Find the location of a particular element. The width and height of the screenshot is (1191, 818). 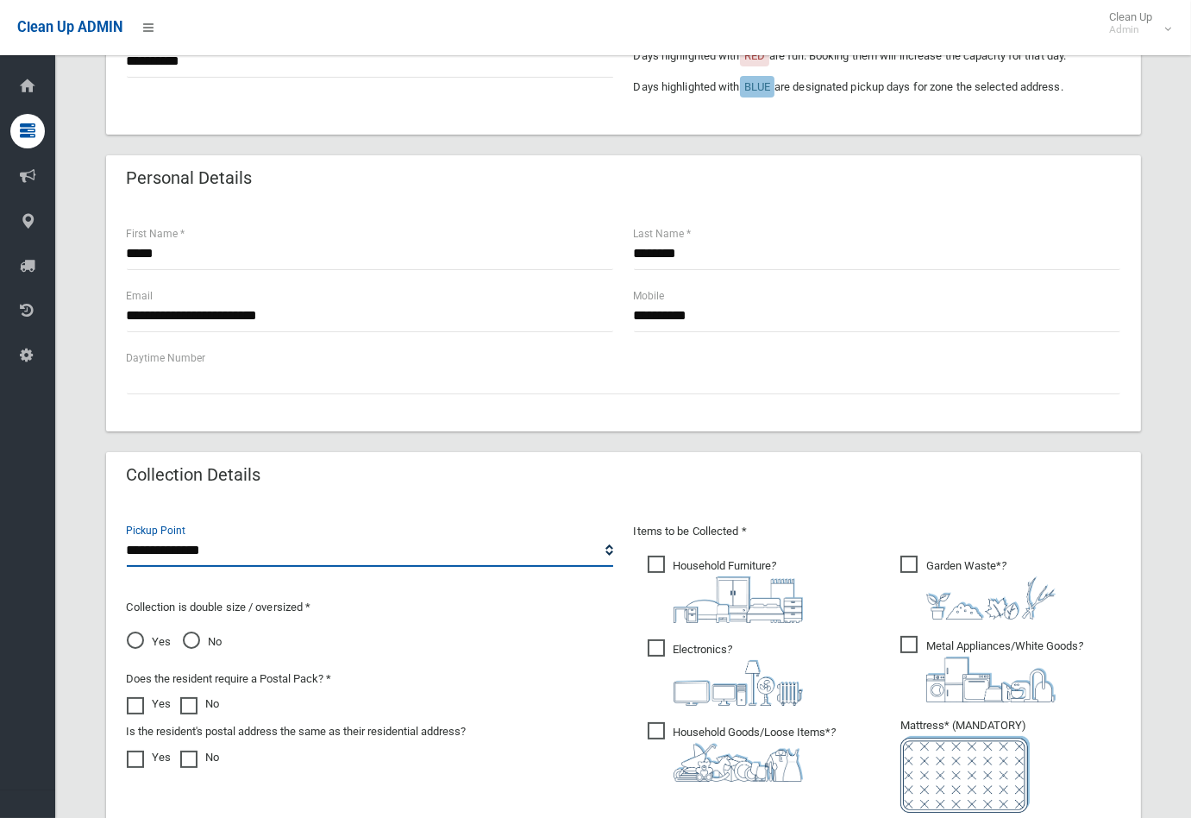

span: Household Goods/Loose Items* is located at coordinates (742, 751).